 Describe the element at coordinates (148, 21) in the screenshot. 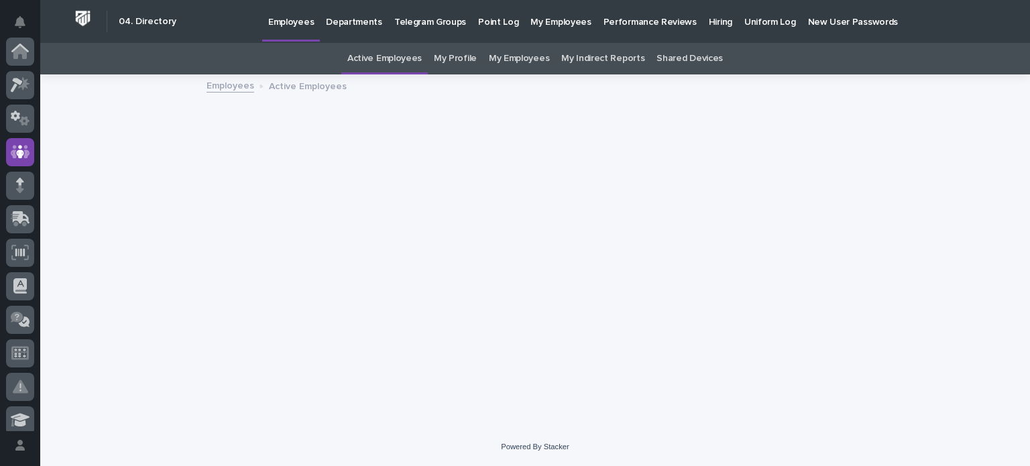

I see `h2: 04. Directory` at that location.